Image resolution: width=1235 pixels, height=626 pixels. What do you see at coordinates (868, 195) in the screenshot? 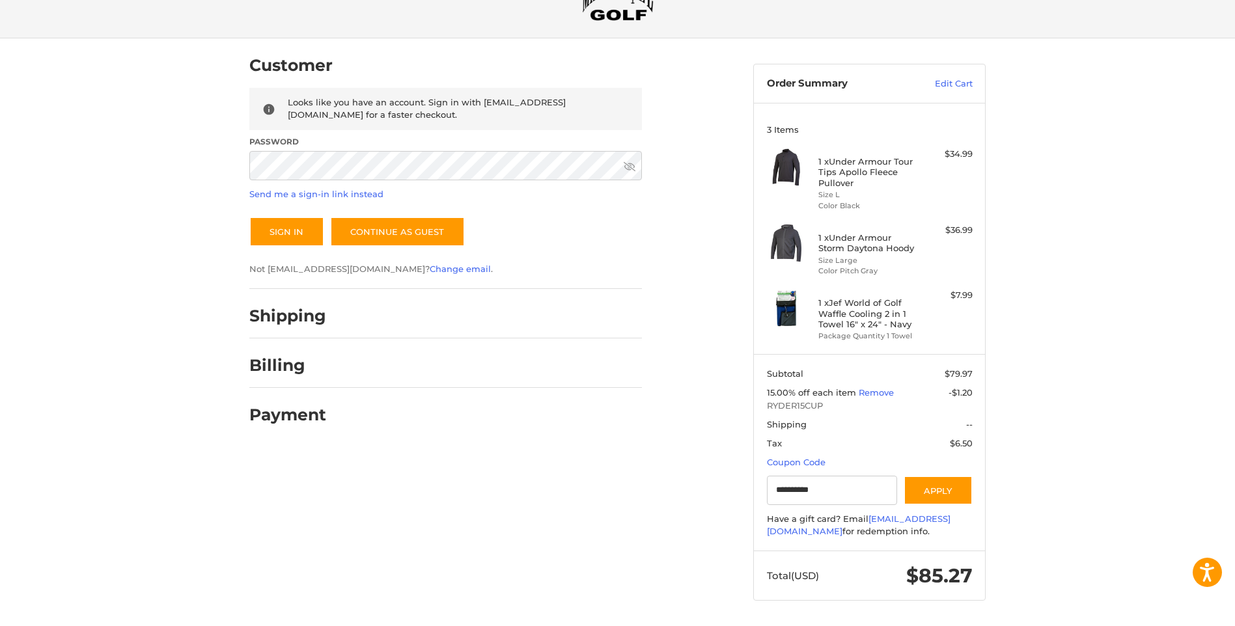
I see `li: Size L` at bounding box center [868, 195].